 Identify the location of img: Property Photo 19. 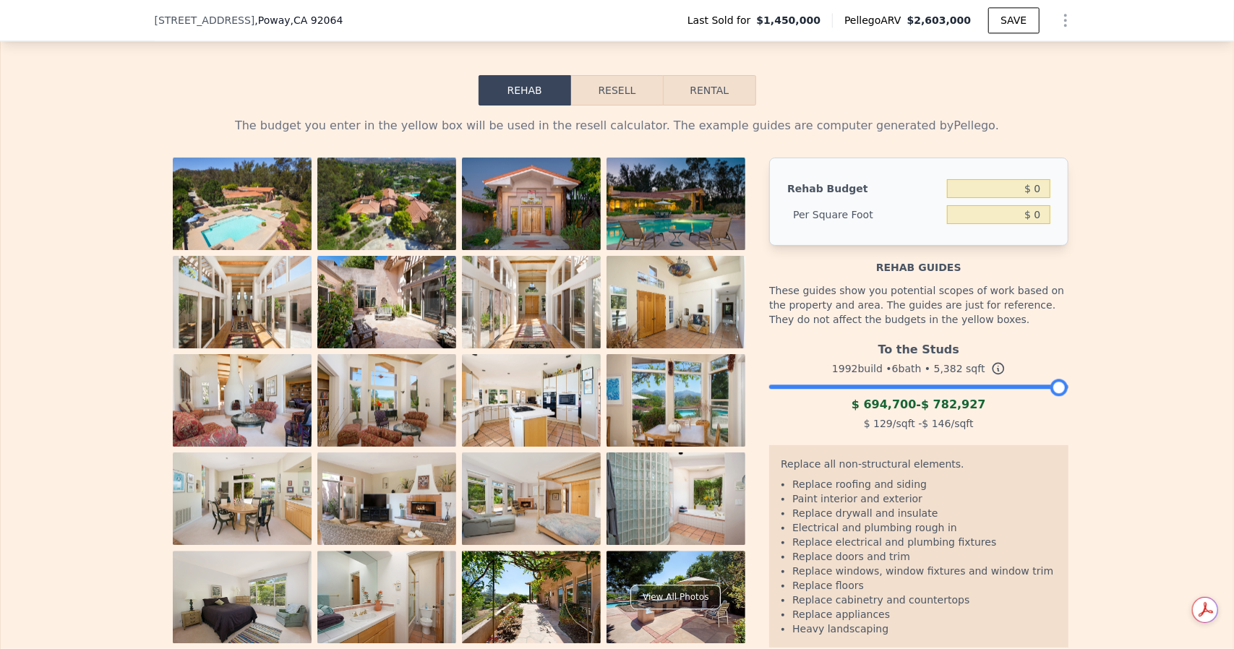
(531, 597).